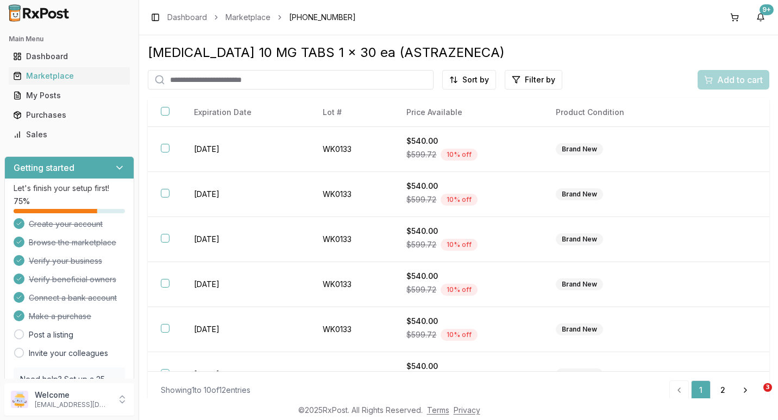 Image resolution: width=778 pixels, height=420 pixels. Describe the element at coordinates (72, 243) in the screenshot. I see `span: Browse the marketplace` at that location.